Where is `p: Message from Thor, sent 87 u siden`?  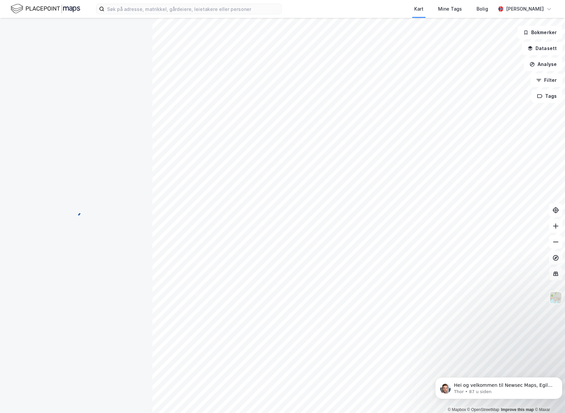 p: Message from Thor, sent 87 u siden is located at coordinates (72, 28).